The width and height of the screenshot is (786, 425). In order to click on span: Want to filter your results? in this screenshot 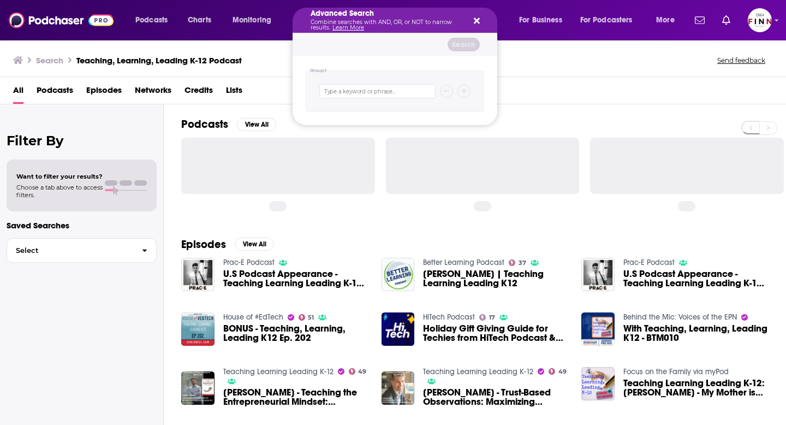, I will do `click(59, 176)`.